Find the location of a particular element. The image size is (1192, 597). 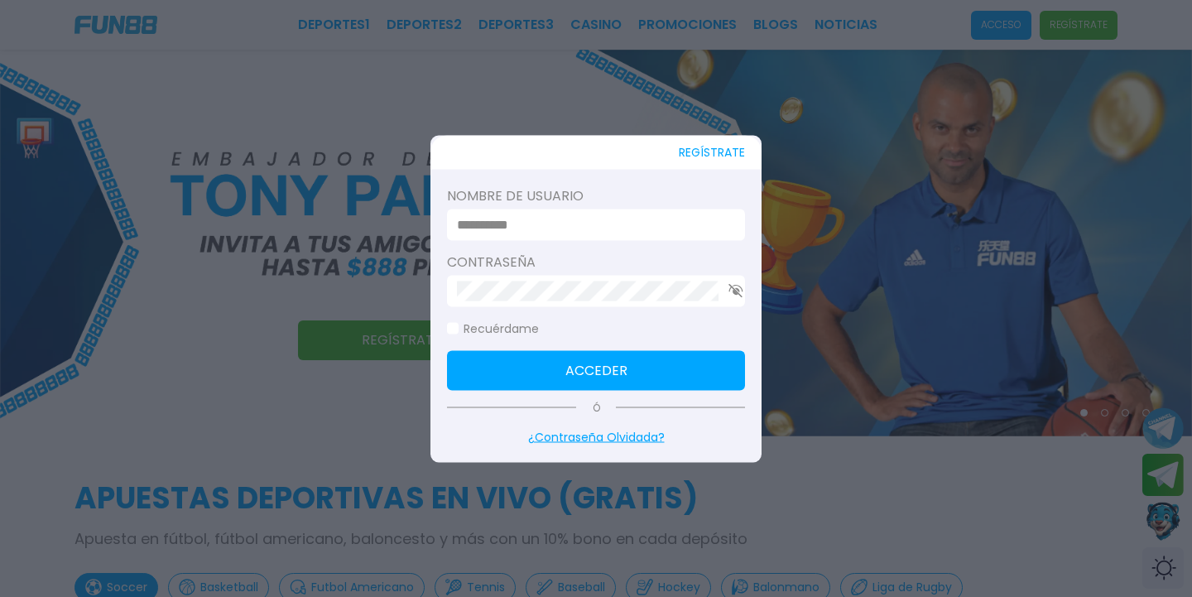

button: Acceder is located at coordinates (596, 370).